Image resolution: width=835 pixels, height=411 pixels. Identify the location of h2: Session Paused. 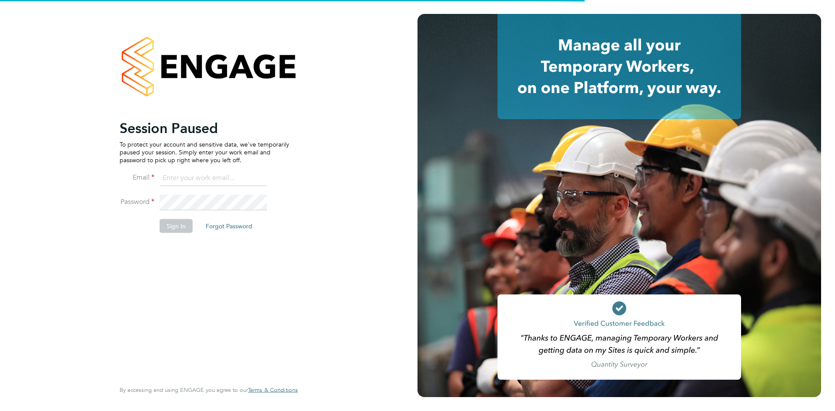
(204, 128).